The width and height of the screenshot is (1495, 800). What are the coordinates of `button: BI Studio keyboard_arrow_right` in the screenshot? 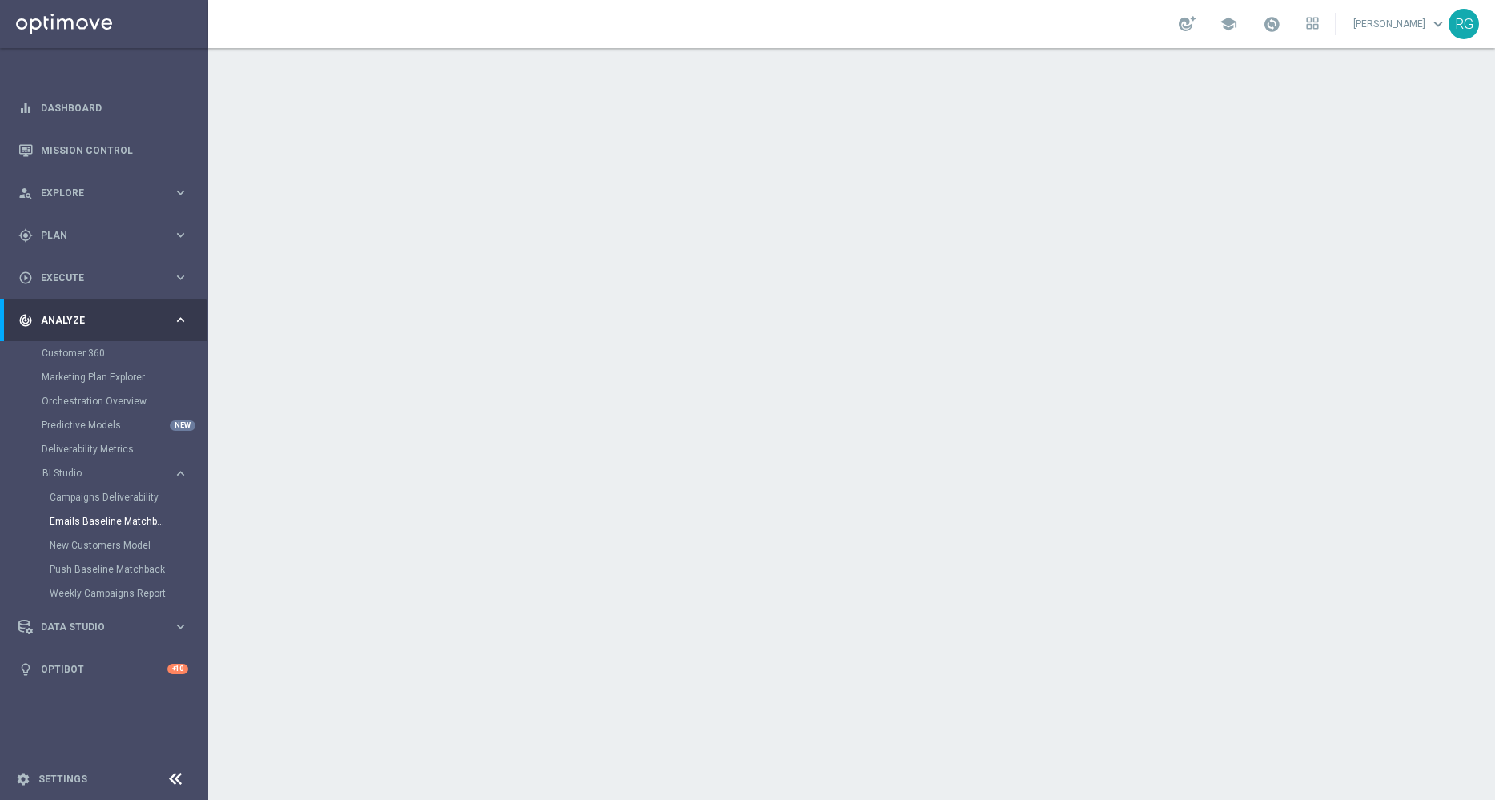 It's located at (115, 473).